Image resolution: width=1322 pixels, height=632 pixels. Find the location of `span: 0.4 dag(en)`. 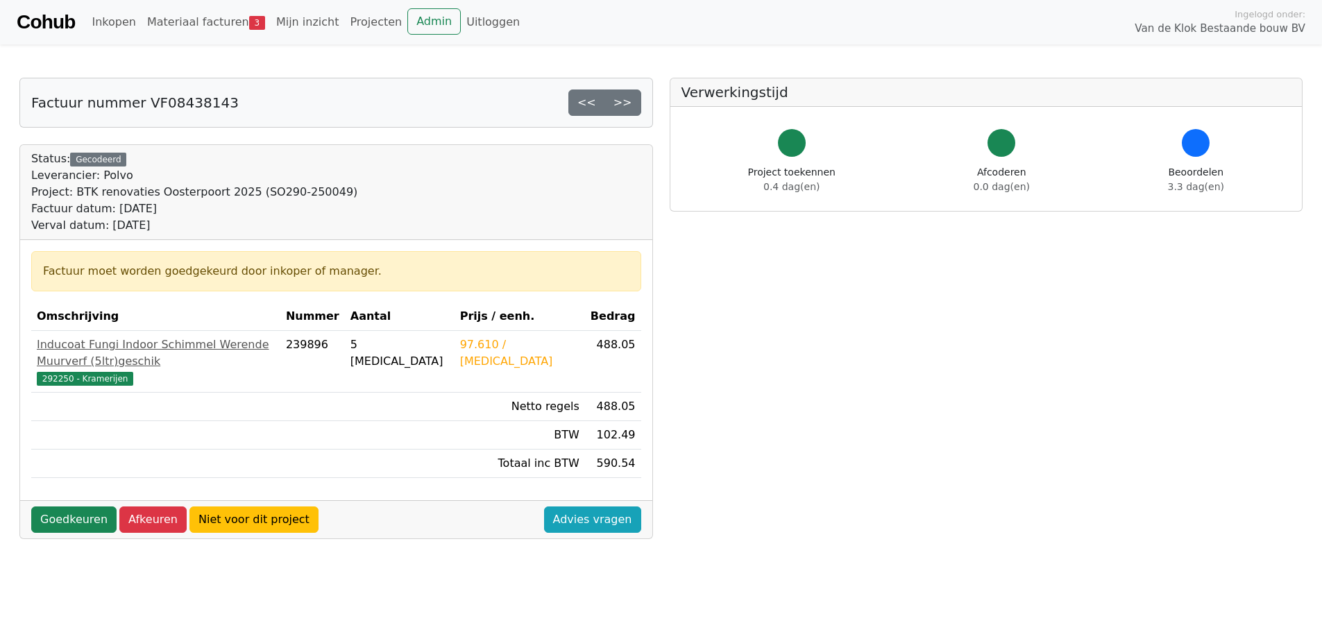

span: 0.4 dag(en) is located at coordinates (791, 187).